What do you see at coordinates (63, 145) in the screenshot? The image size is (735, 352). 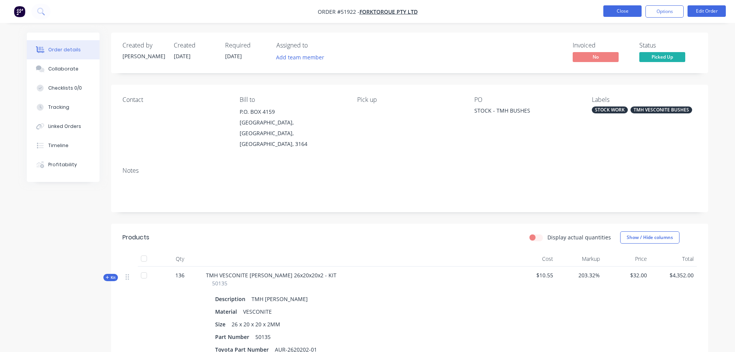 I see `button: Timeline` at bounding box center [63, 145].